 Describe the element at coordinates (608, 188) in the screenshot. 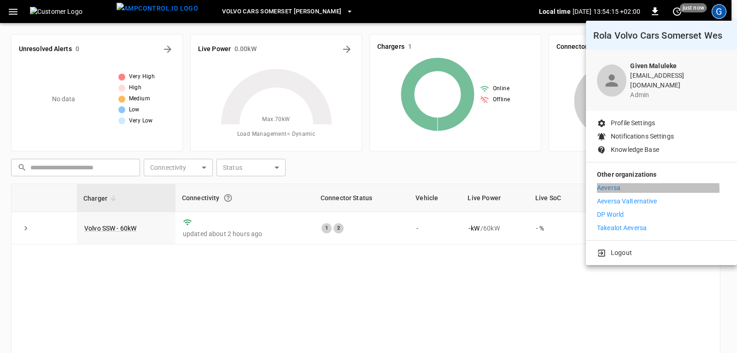

I see `p: Aeversa` at that location.